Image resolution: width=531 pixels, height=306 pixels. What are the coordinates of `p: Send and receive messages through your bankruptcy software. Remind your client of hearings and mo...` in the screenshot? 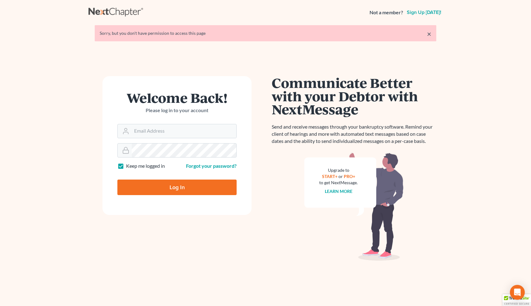 It's located at (354, 134).